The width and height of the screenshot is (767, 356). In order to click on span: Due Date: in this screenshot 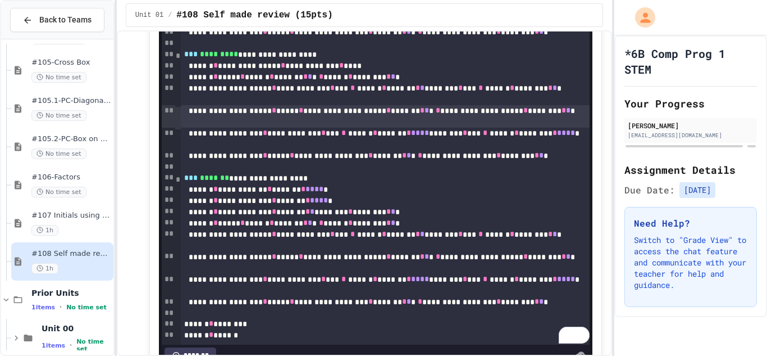, I will do `click(650, 190)`.